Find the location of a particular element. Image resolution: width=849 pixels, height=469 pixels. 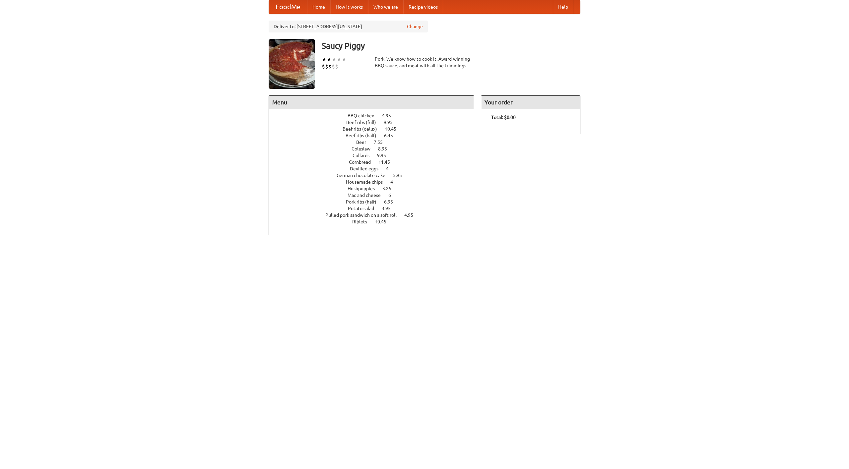

span: 6.95 is located at coordinates (392, 202).